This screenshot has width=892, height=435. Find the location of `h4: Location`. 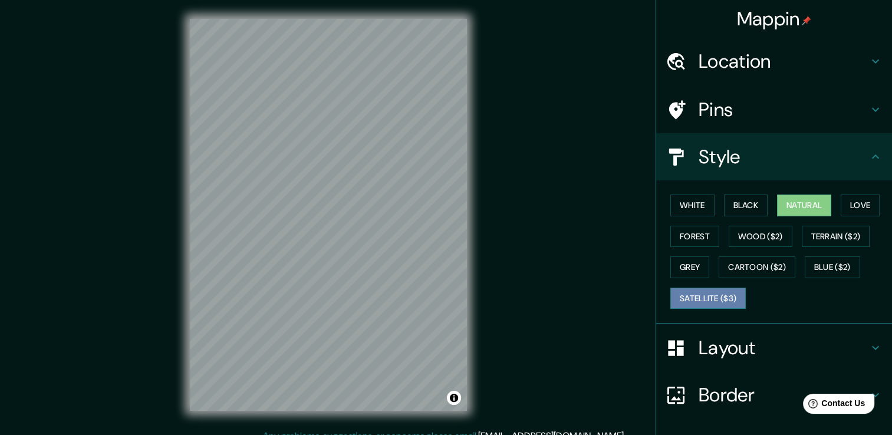

h4: Location is located at coordinates (783, 61).